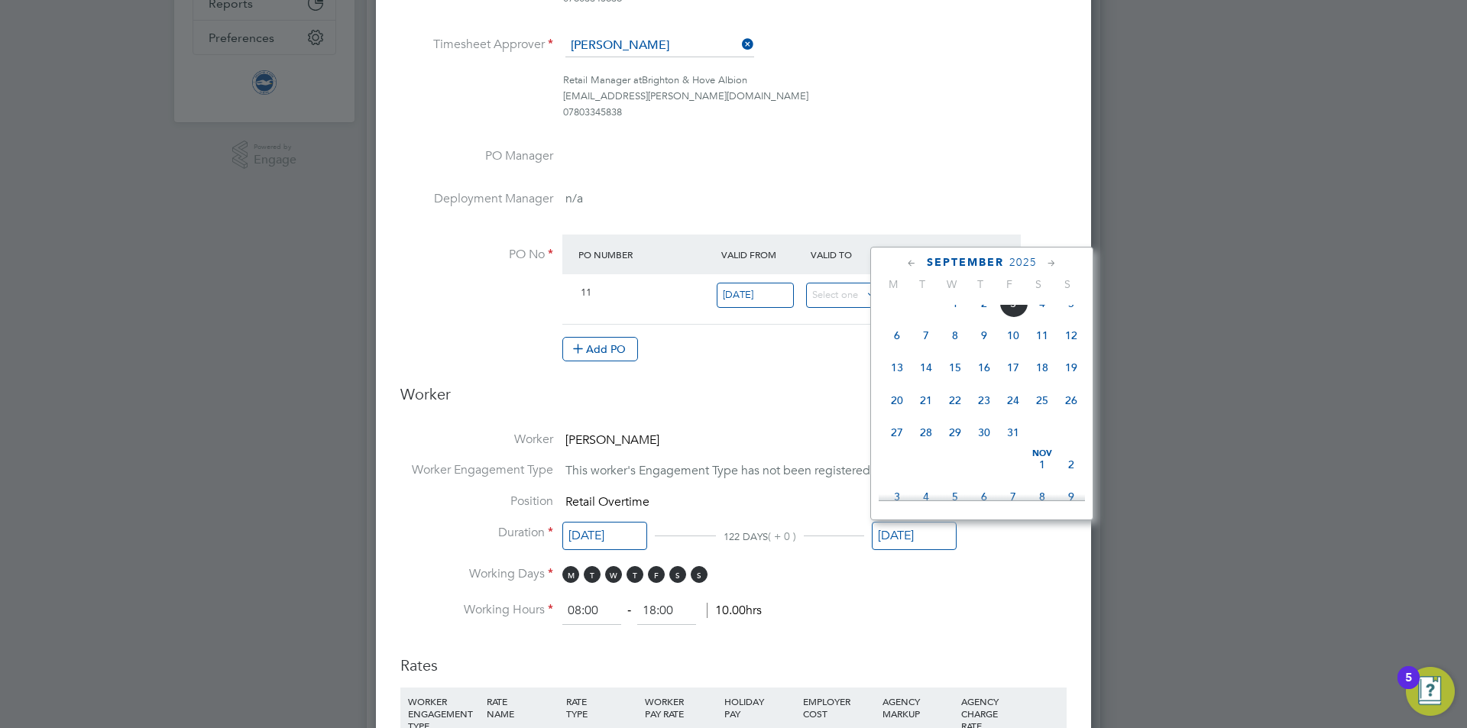 The image size is (1467, 728). What do you see at coordinates (600, 349) in the screenshot?
I see `button: Add PO` at bounding box center [600, 349].